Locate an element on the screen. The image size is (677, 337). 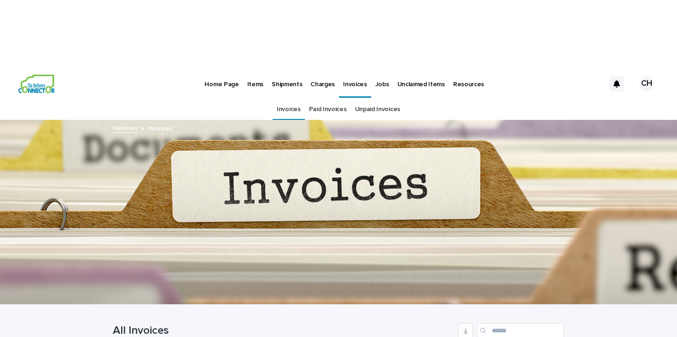
a: Charges is located at coordinates (323, 83).